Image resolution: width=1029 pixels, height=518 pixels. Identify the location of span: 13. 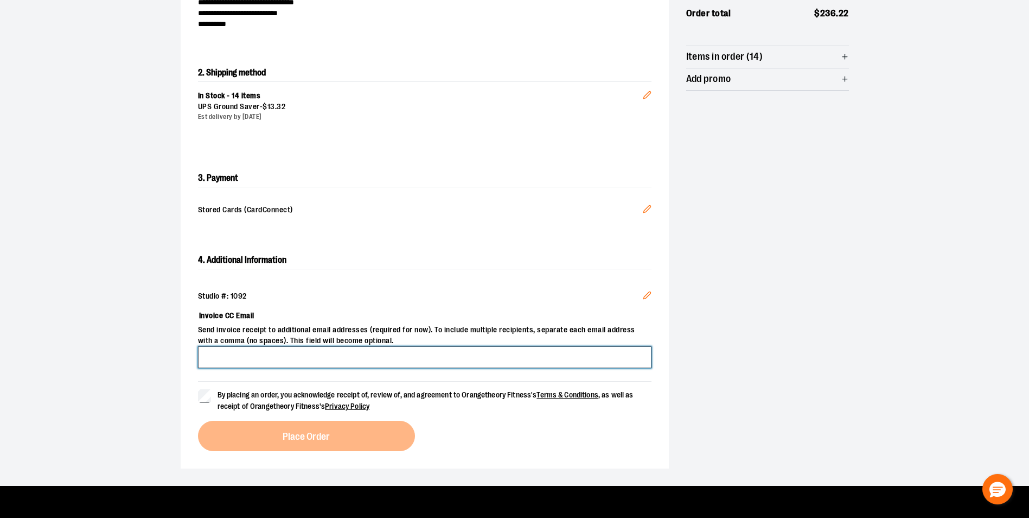
(271, 106).